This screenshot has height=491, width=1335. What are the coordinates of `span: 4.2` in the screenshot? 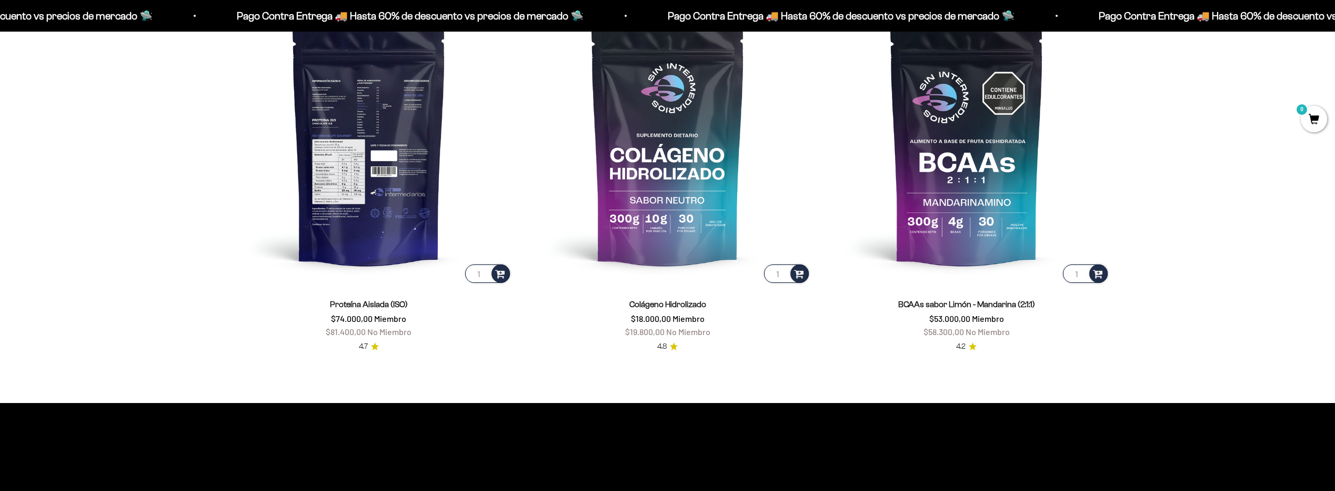 It's located at (961, 346).